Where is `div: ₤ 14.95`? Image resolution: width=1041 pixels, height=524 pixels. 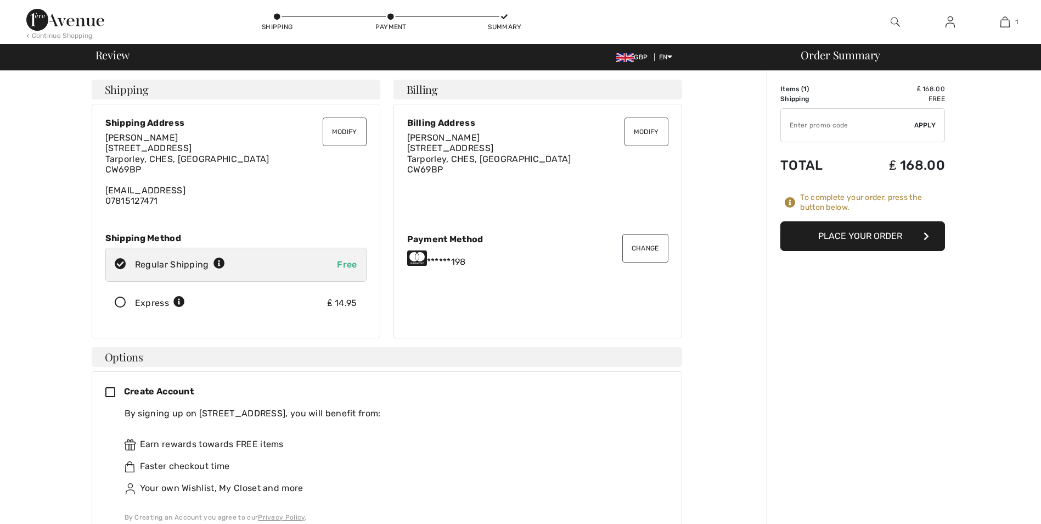 div: ₤ 14.95 is located at coordinates (343, 303).